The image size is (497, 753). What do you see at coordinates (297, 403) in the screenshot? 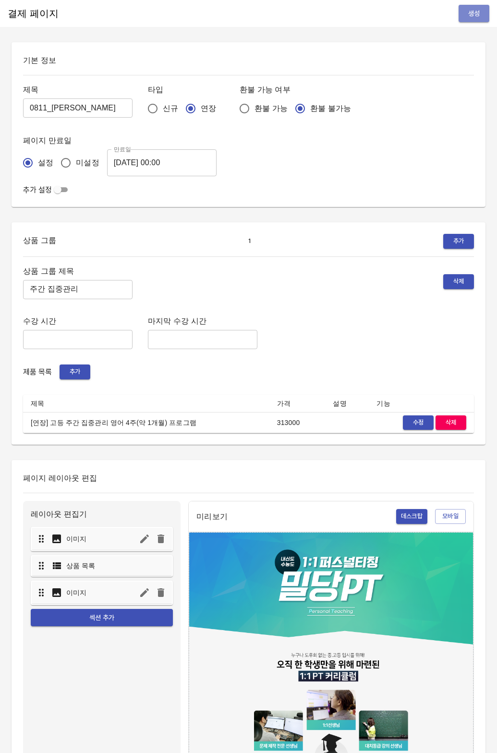
I see `th: 가격` at bounding box center [297, 403].